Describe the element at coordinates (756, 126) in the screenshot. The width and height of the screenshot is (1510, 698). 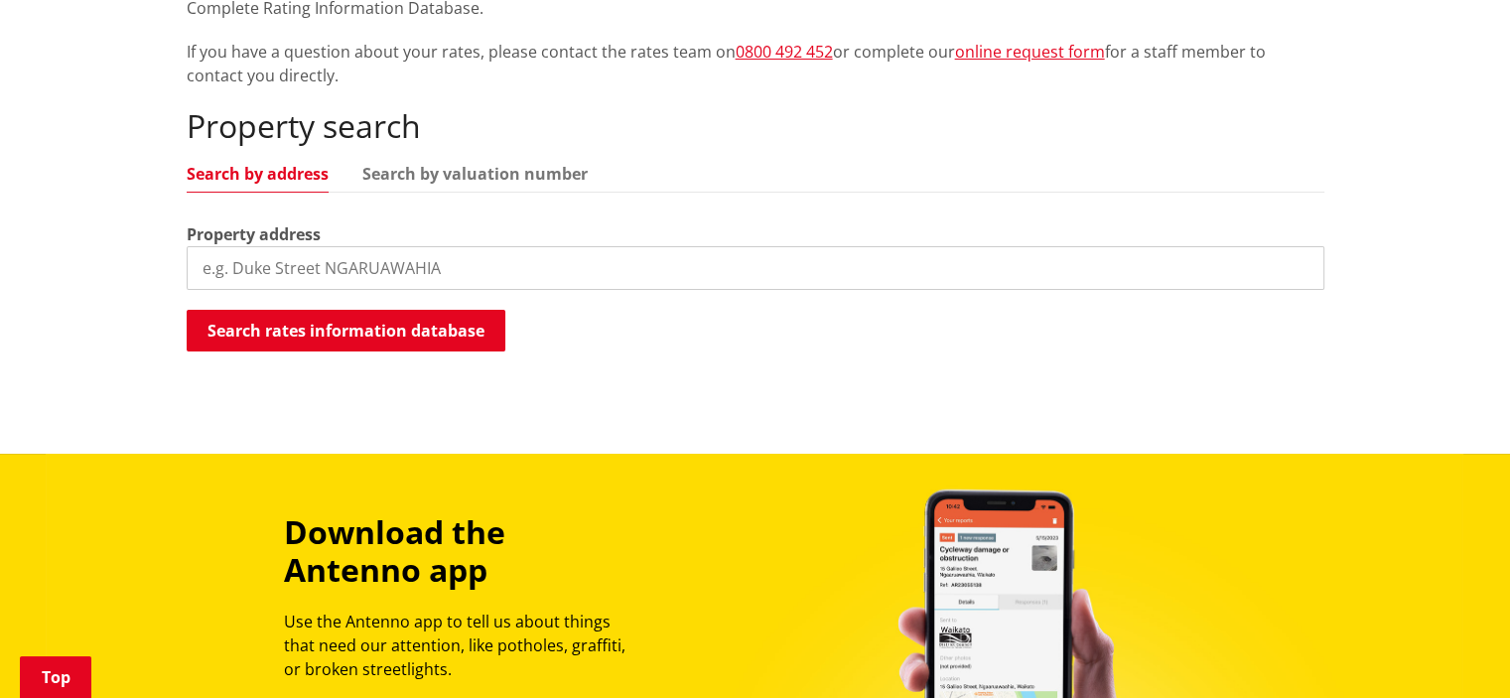
I see `h2: Property search` at that location.